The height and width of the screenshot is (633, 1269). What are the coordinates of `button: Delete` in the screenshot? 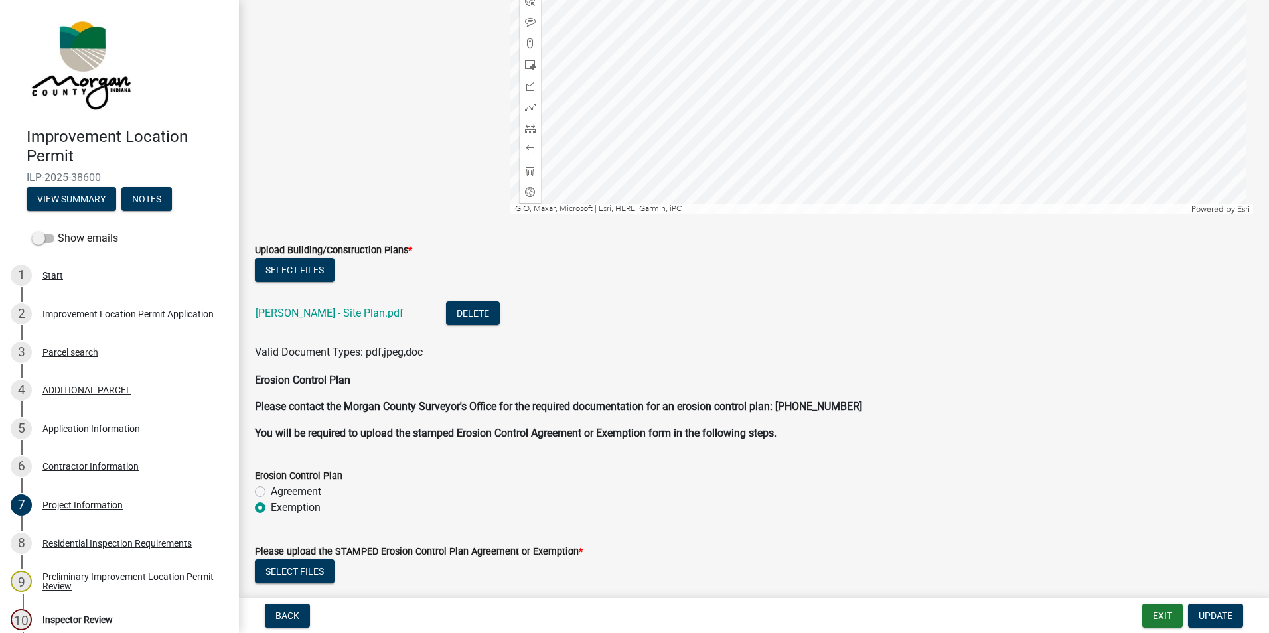 It's located at (472, 313).